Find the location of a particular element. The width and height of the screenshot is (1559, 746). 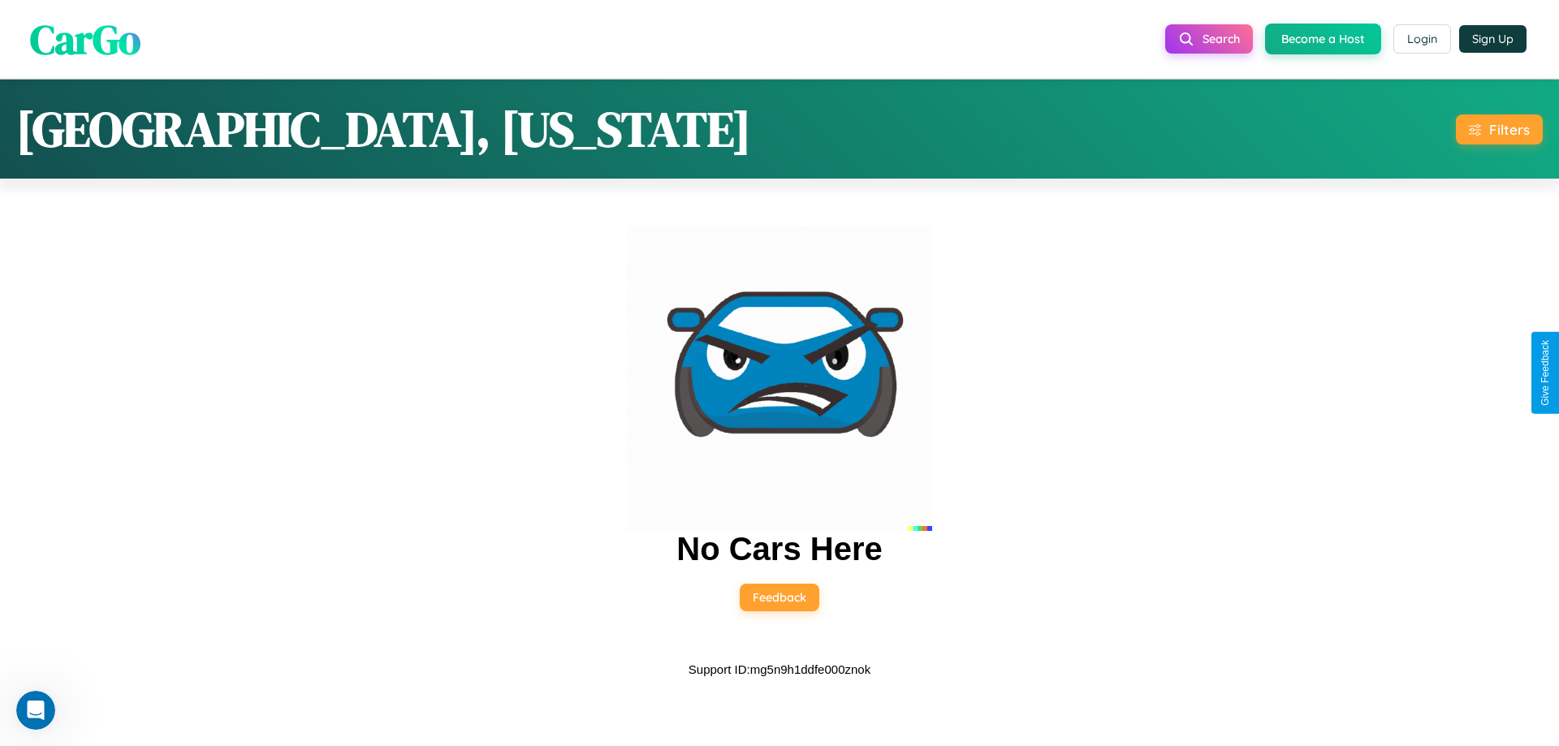

button: Filters is located at coordinates (1499, 129).